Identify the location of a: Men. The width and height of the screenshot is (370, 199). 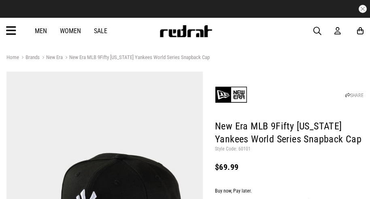
(41, 31).